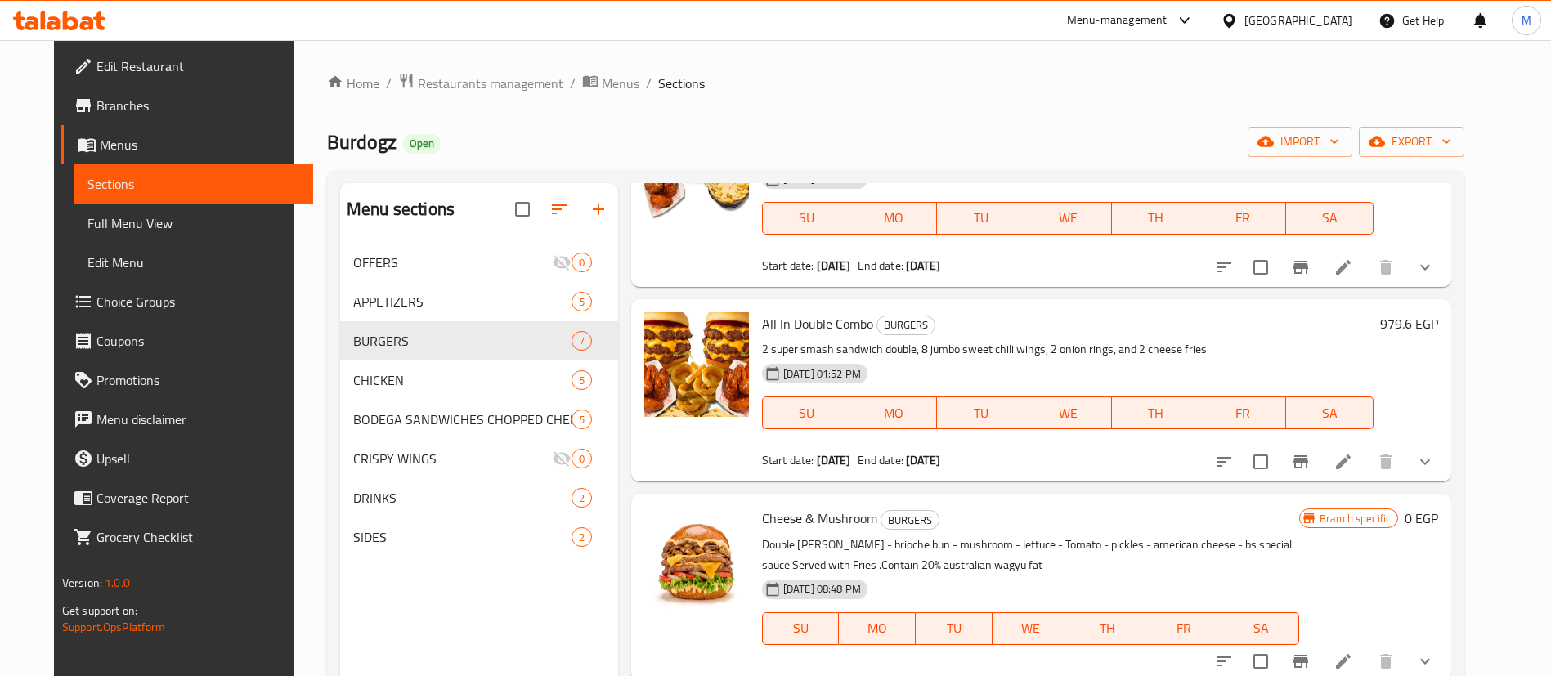 Image resolution: width=1551 pixels, height=676 pixels. What do you see at coordinates (194, 262) in the screenshot?
I see `span: Edit Menu` at bounding box center [194, 262].